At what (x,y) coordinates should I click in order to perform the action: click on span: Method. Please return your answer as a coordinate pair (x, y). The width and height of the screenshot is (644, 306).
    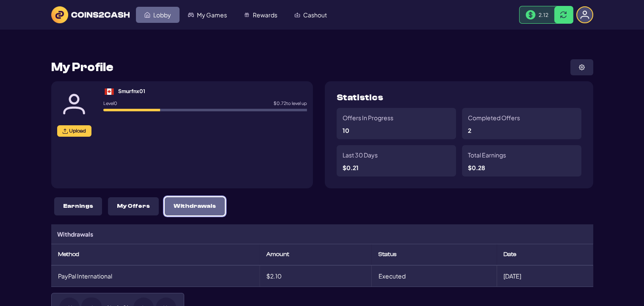
    Looking at the image, I should click on (69, 254).